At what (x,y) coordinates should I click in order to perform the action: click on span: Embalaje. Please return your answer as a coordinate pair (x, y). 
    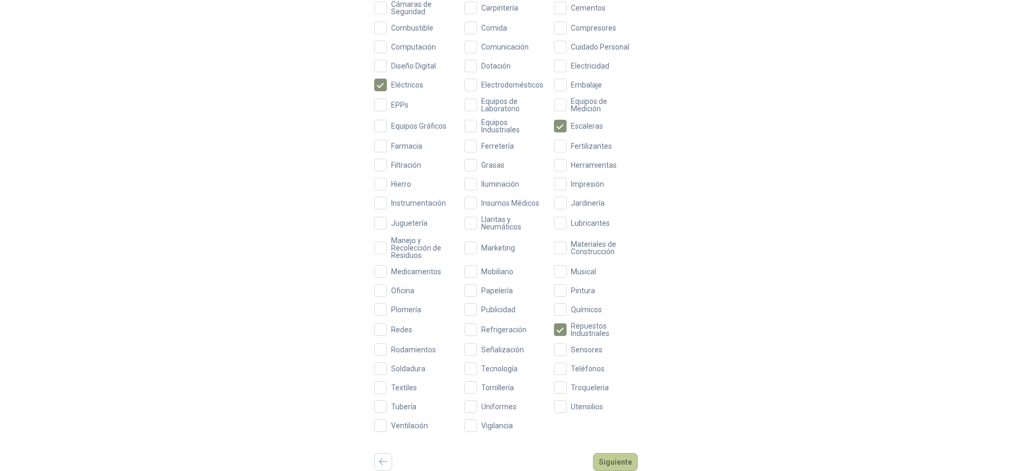
    Looking at the image, I should click on (586, 85).